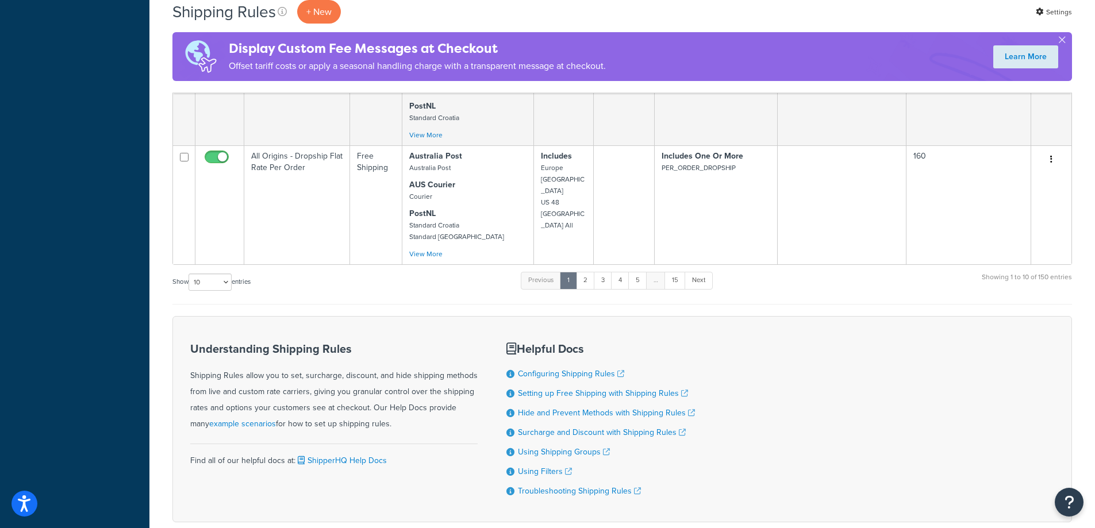 This screenshot has width=1095, height=528. Describe the element at coordinates (430, 168) in the screenshot. I see `small: Australia Post` at that location.